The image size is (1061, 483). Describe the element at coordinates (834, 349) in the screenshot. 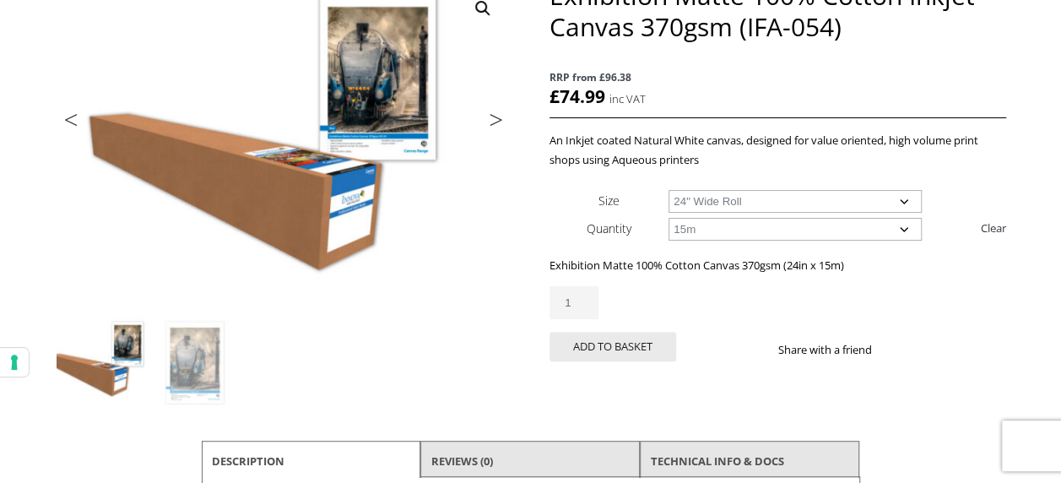

I see `p: Share with a friend` at that location.